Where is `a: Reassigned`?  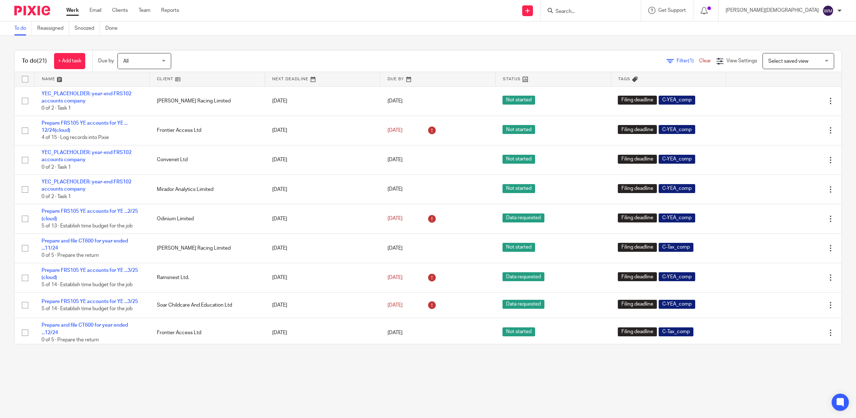
a: Reassigned is located at coordinates (53, 28).